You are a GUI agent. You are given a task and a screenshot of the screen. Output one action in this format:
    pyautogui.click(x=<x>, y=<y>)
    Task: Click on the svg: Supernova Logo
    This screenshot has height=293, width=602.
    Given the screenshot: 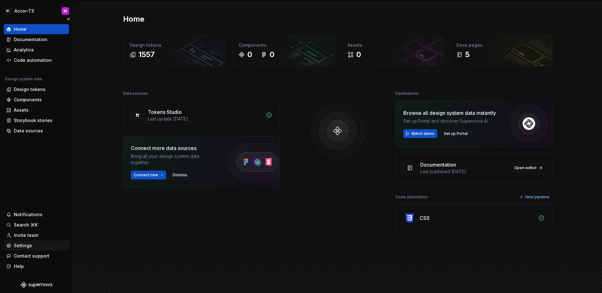 What is the action you would take?
    pyautogui.click(x=36, y=285)
    